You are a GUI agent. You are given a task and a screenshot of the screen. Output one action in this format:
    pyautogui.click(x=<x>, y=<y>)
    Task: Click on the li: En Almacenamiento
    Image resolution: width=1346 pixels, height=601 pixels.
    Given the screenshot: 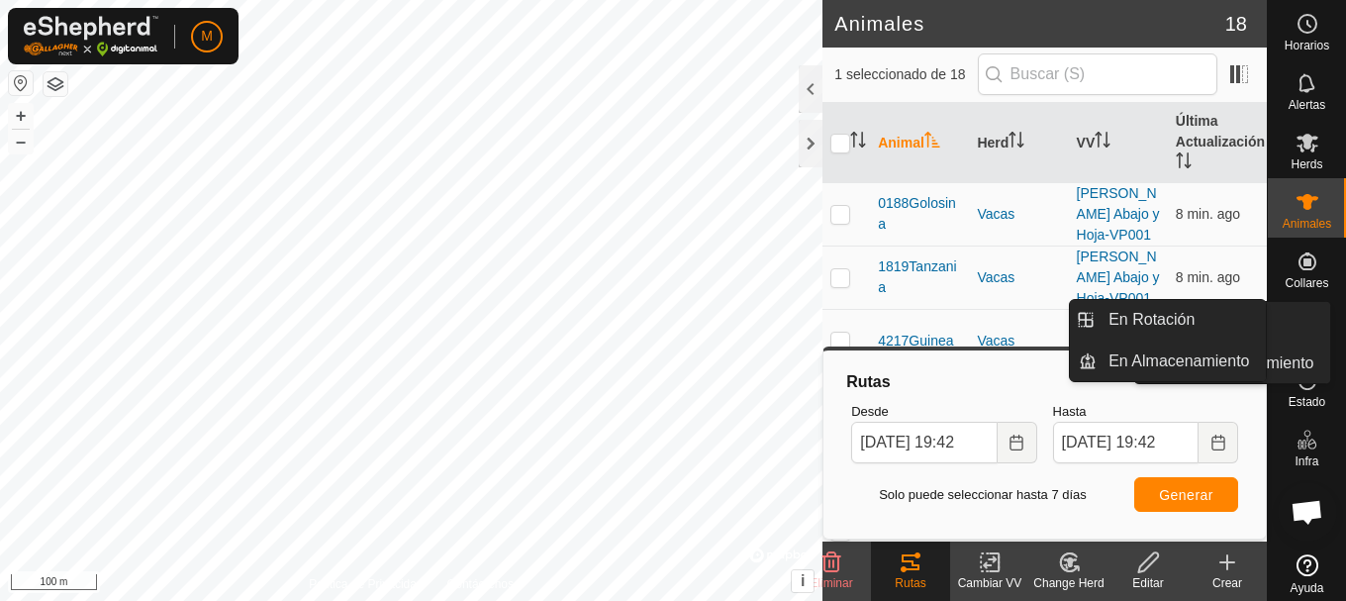 What is the action you would take?
    pyautogui.click(x=1168, y=361)
    